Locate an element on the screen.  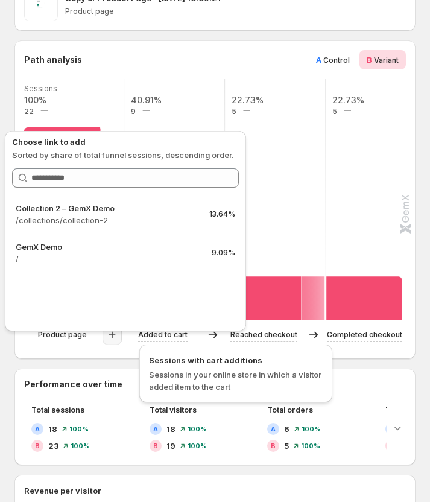
path: Reached checkout: 5 is located at coordinates (263, 298).